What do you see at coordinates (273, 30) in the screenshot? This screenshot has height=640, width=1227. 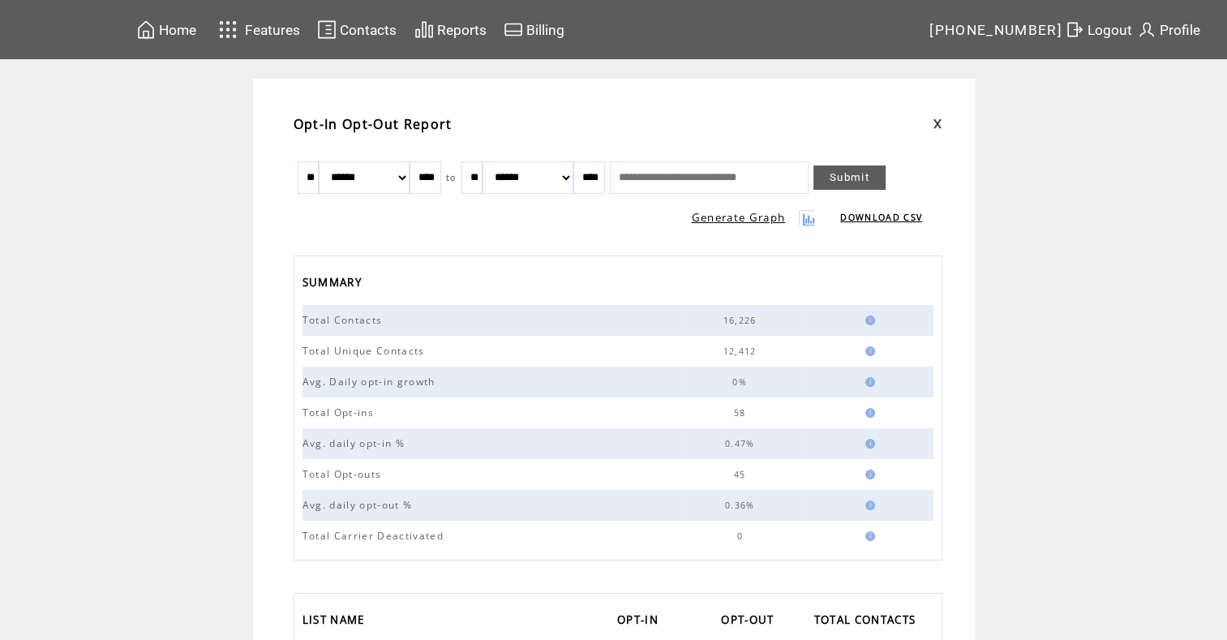 I see `span: Features` at bounding box center [273, 30].